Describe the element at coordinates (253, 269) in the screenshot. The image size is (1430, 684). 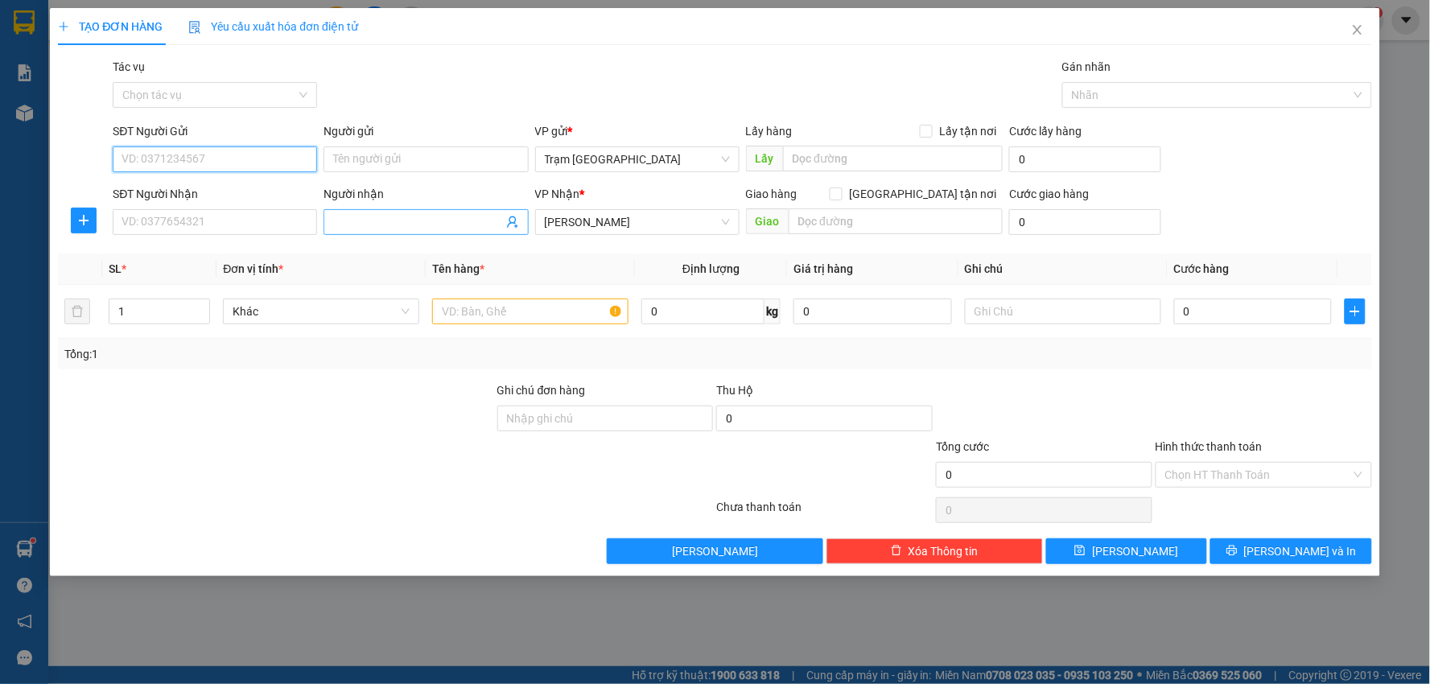
I see `span: Đơn vị tính` at that location.